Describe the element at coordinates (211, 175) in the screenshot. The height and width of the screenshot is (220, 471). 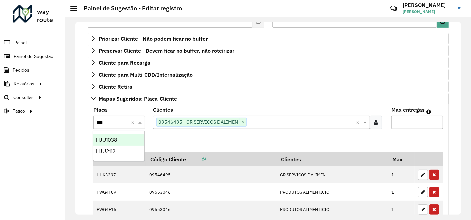
I see `td: 09546495` at that location.